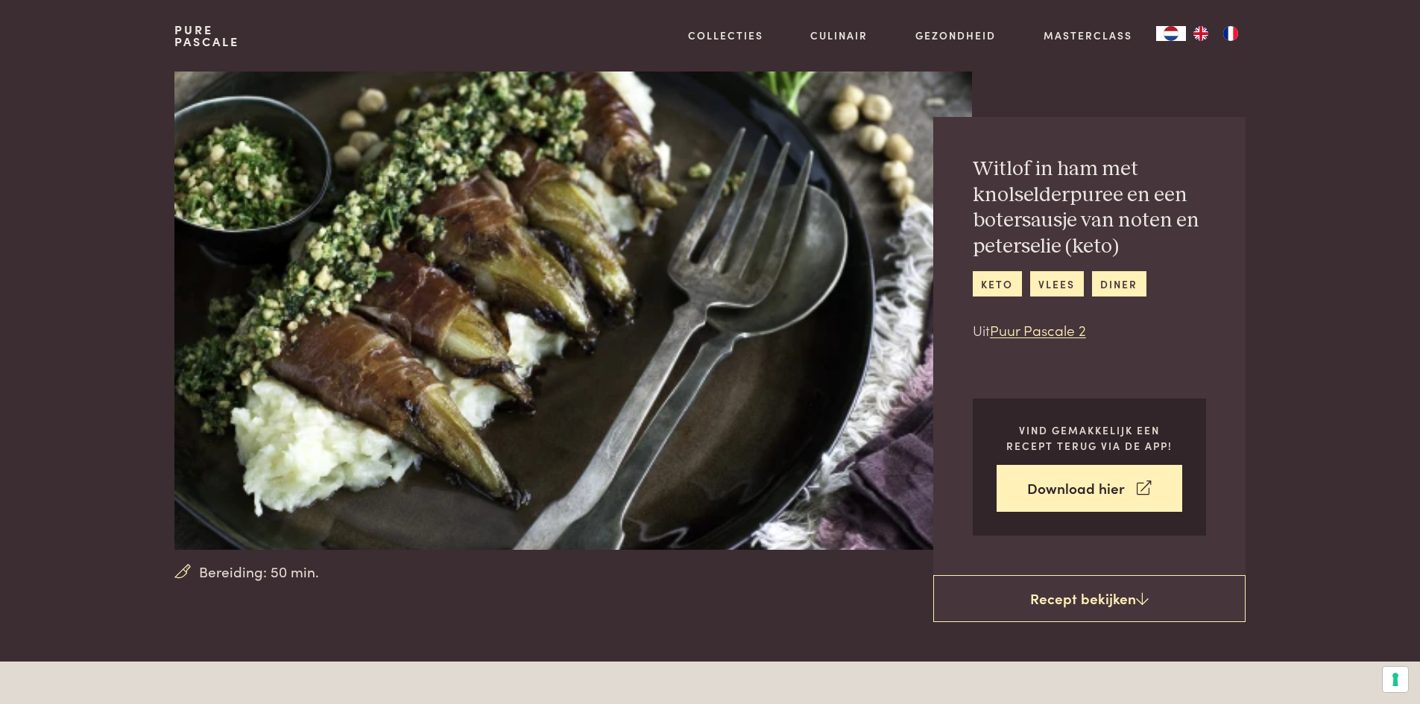 The width and height of the screenshot is (1420, 704). I want to click on a: FR, so click(1230, 34).